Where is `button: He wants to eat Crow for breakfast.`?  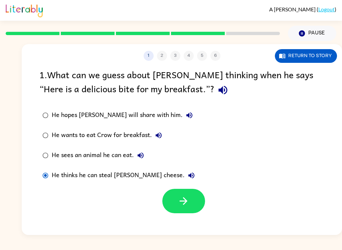
button: He wants to eat Crow for breakfast. is located at coordinates (159, 135).